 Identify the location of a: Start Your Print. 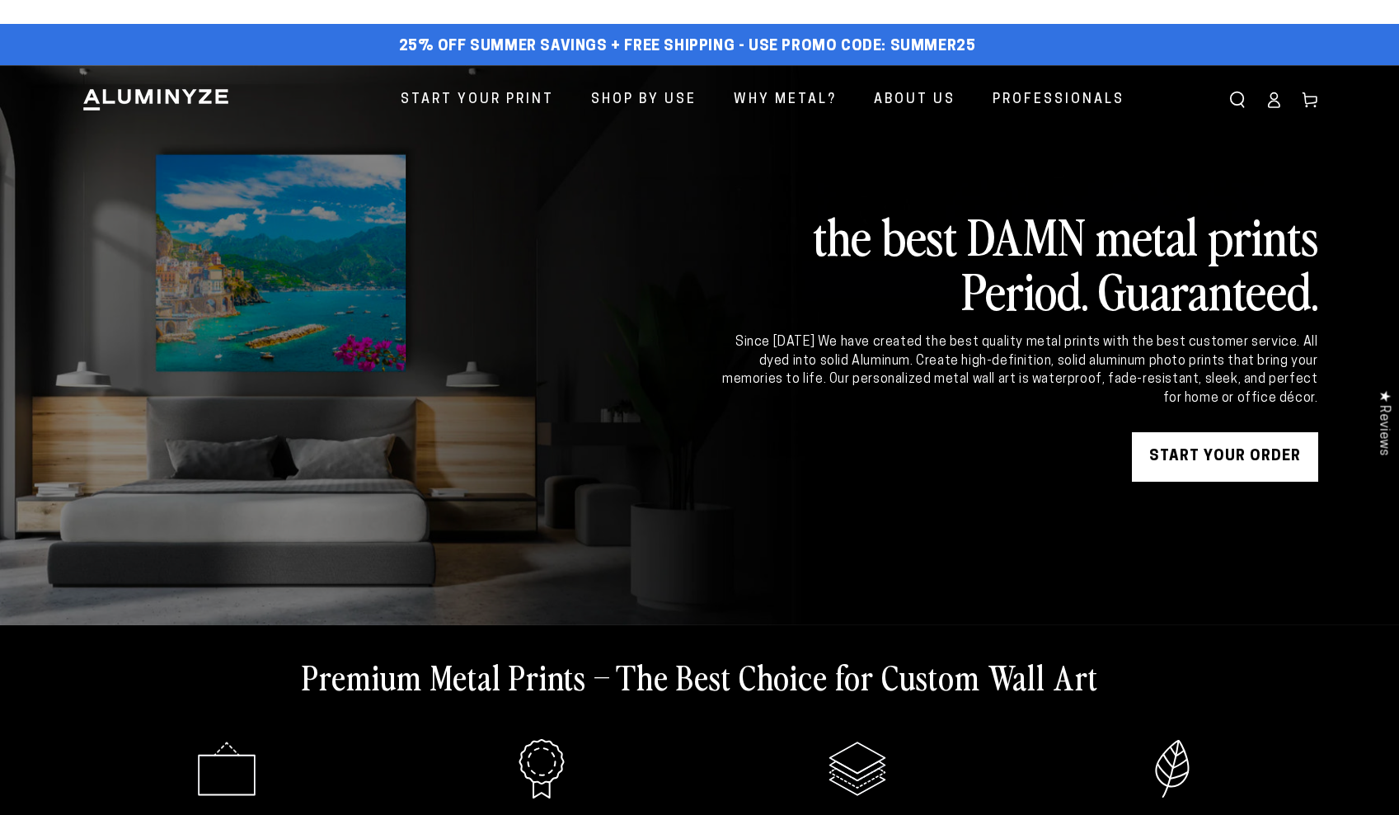
(477, 100).